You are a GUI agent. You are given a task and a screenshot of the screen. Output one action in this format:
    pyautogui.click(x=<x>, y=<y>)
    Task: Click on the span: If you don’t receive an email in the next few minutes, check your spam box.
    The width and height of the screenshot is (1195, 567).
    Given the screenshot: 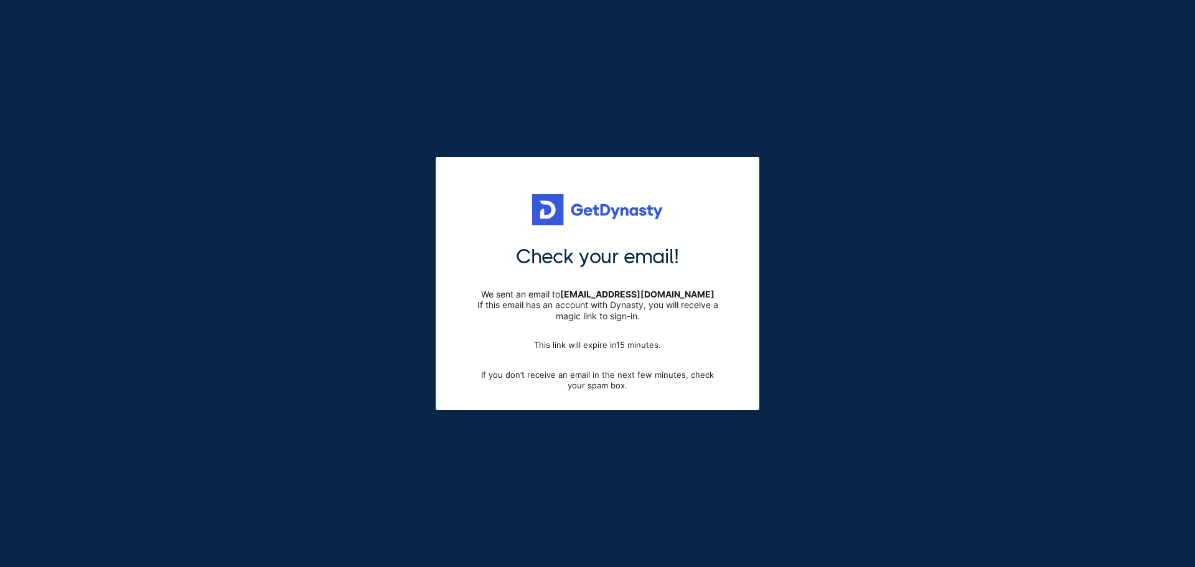 What is the action you would take?
    pyautogui.click(x=597, y=380)
    